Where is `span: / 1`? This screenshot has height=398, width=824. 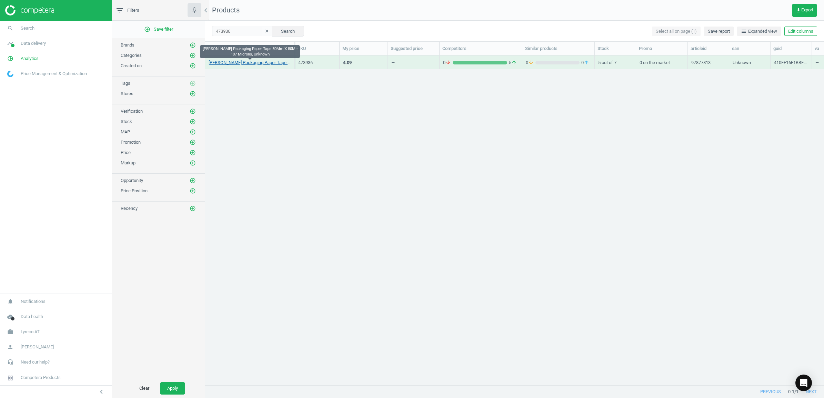
span: / 1 is located at coordinates (797, 392).